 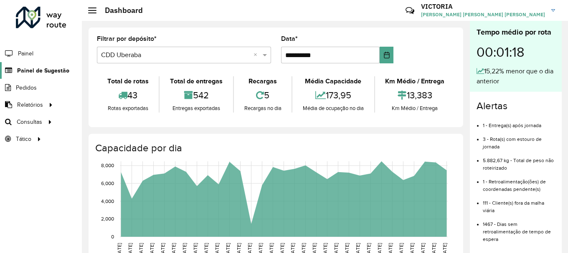 What do you see at coordinates (263, 109) in the screenshot?
I see `div: Recargas no dia` at bounding box center [263, 109].